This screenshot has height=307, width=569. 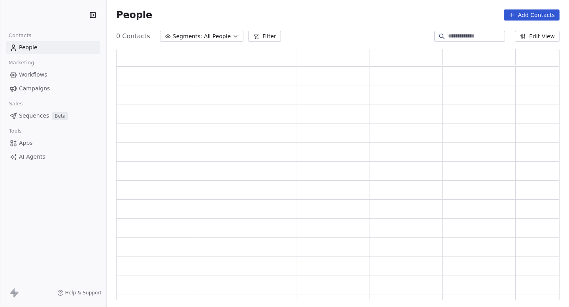 What do you see at coordinates (53, 116) in the screenshot?
I see `a: SequencesBeta` at bounding box center [53, 116].